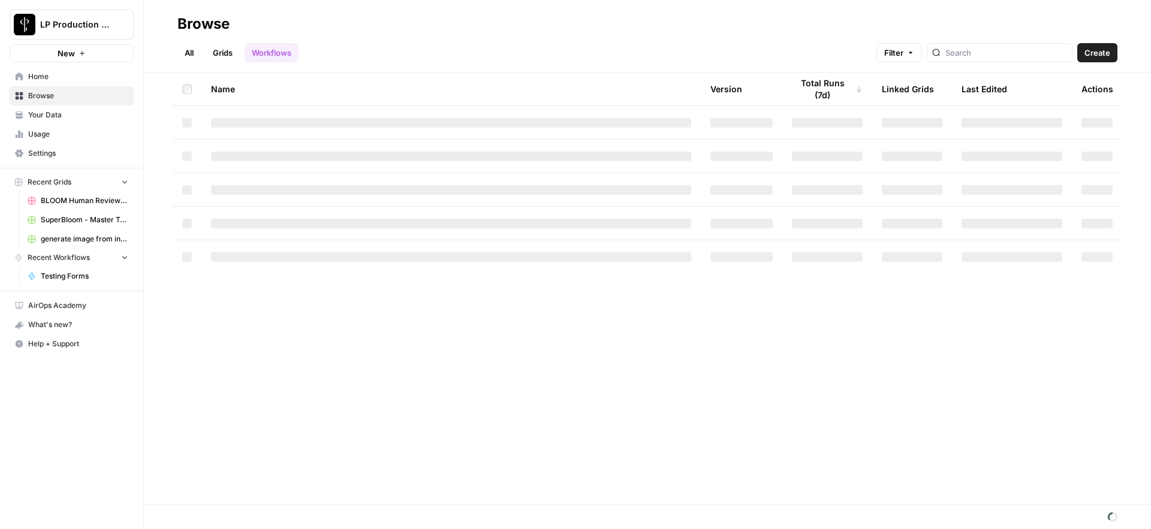 The width and height of the screenshot is (1151, 529). Describe the element at coordinates (71, 153) in the screenshot. I see `a: Settings` at that location.